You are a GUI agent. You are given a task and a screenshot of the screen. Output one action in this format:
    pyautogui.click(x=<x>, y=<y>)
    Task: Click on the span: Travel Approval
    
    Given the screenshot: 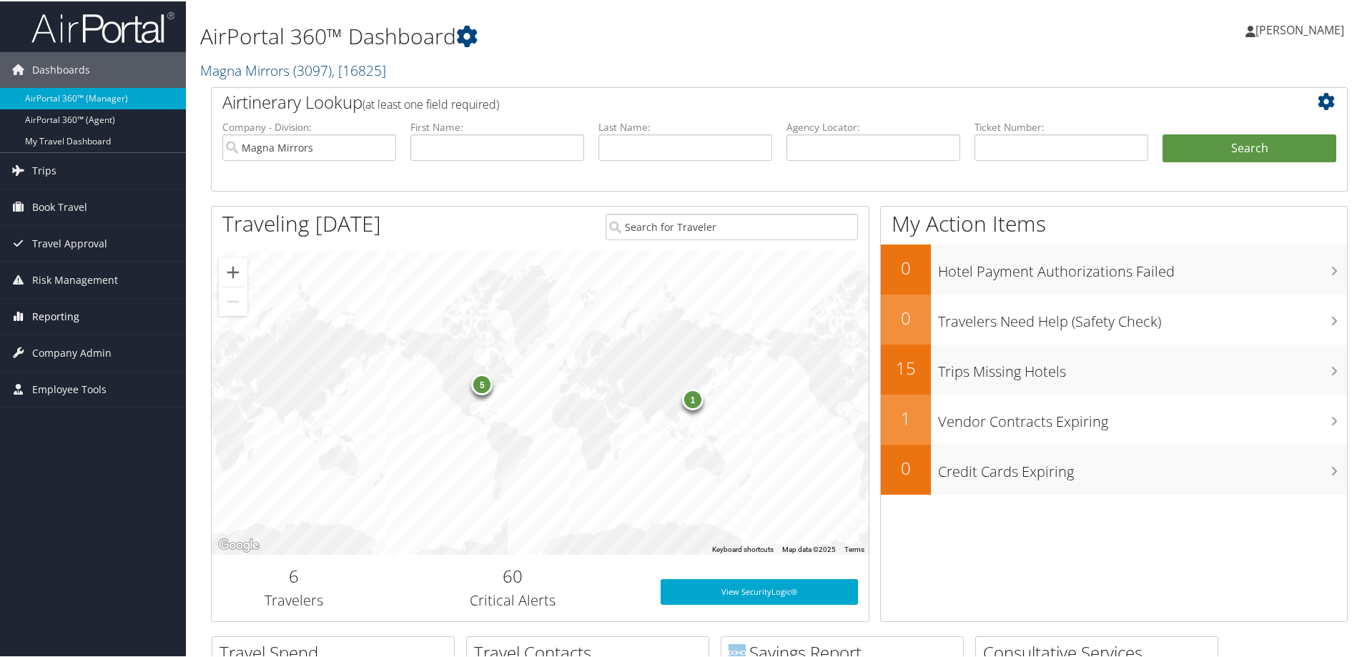 What is the action you would take?
    pyautogui.click(x=69, y=242)
    